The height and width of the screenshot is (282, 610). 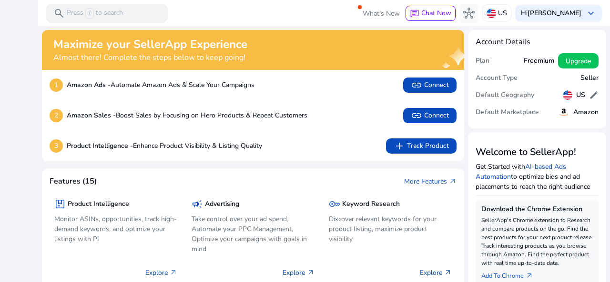 I want to click on b: Amazon Ads -, so click(x=89, y=85).